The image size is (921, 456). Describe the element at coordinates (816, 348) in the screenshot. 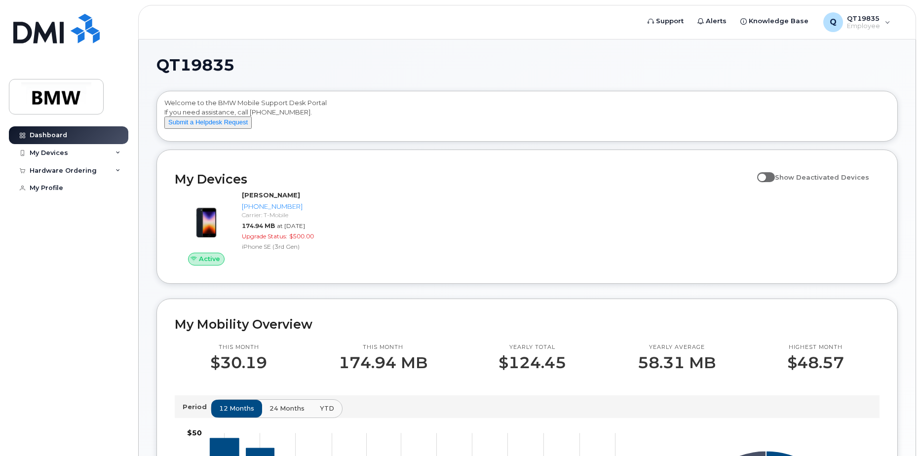

I see `p: Highest month` at that location.